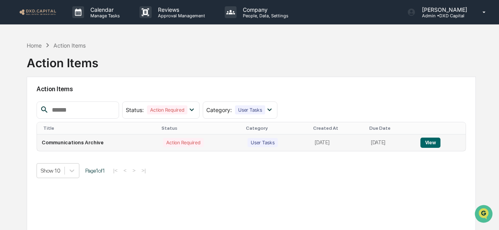 This screenshot has width=499, height=230. I want to click on button: Open customer support, so click(10, 10).